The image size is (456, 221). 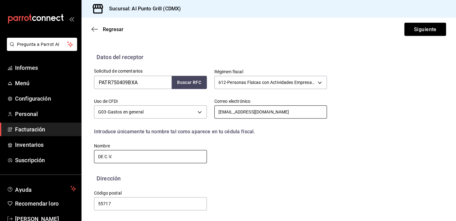 What do you see at coordinates (232, 101) in the screenshot?
I see `font: Correo electrónico` at bounding box center [232, 101].